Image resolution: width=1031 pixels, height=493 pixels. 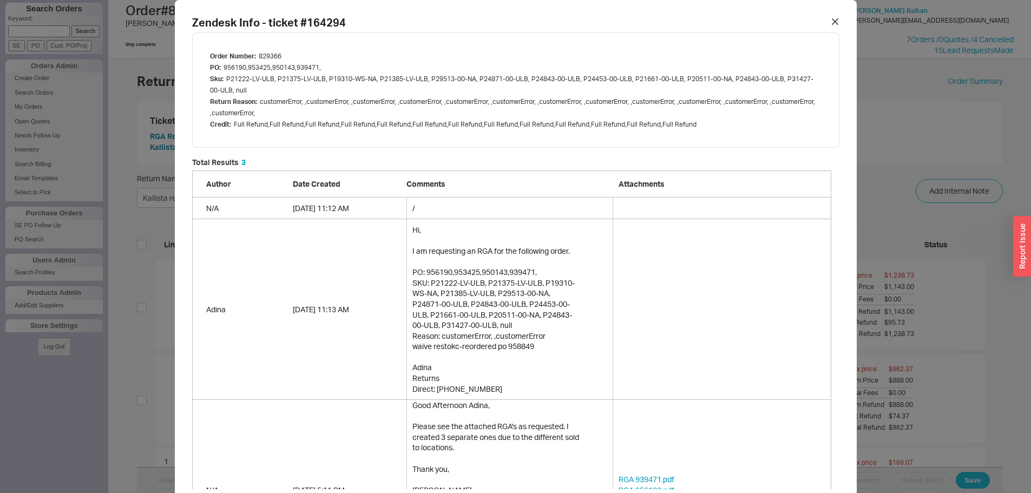 What do you see at coordinates (317, 183) in the screenshot?
I see `span: Date Created` at bounding box center [317, 183].